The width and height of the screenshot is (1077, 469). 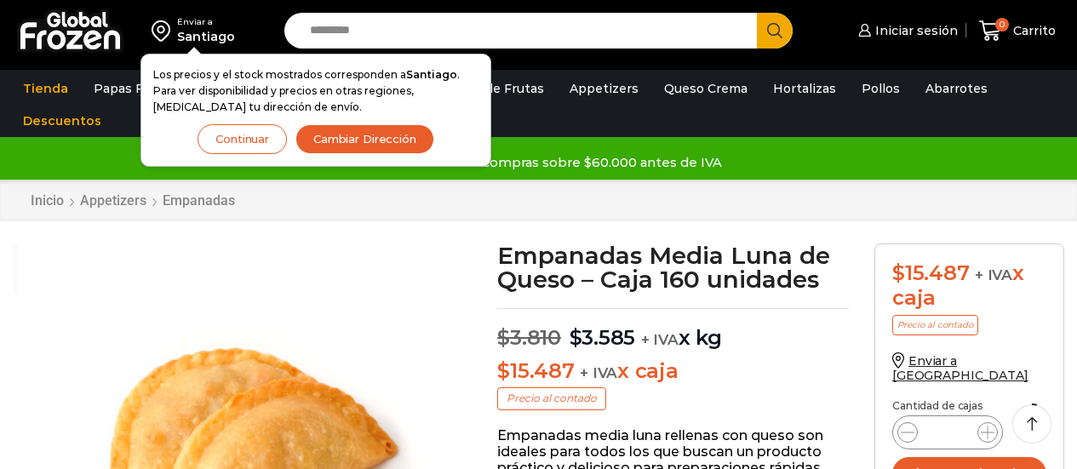 I want to click on p: Los precios y el stock mostrados corresponden a . Para ver disponibilidad y precios en otras regi..., so click(x=316, y=91).